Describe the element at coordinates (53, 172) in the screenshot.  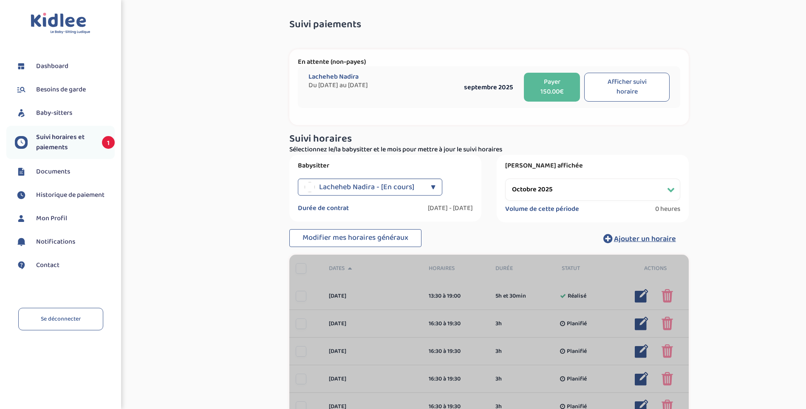
I see `span: Documents` at that location.